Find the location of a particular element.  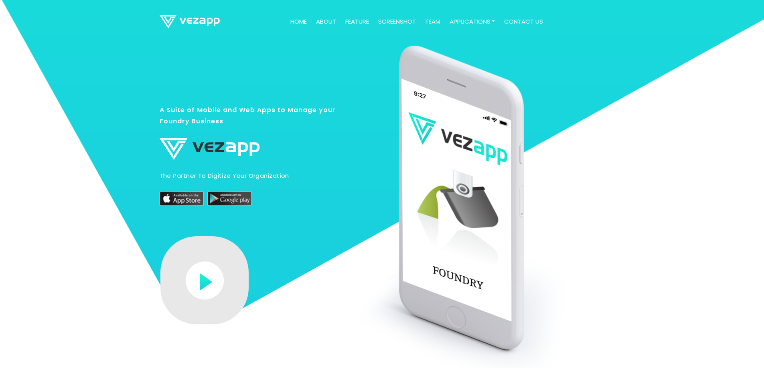

img: play-button is located at coordinates (204, 281).